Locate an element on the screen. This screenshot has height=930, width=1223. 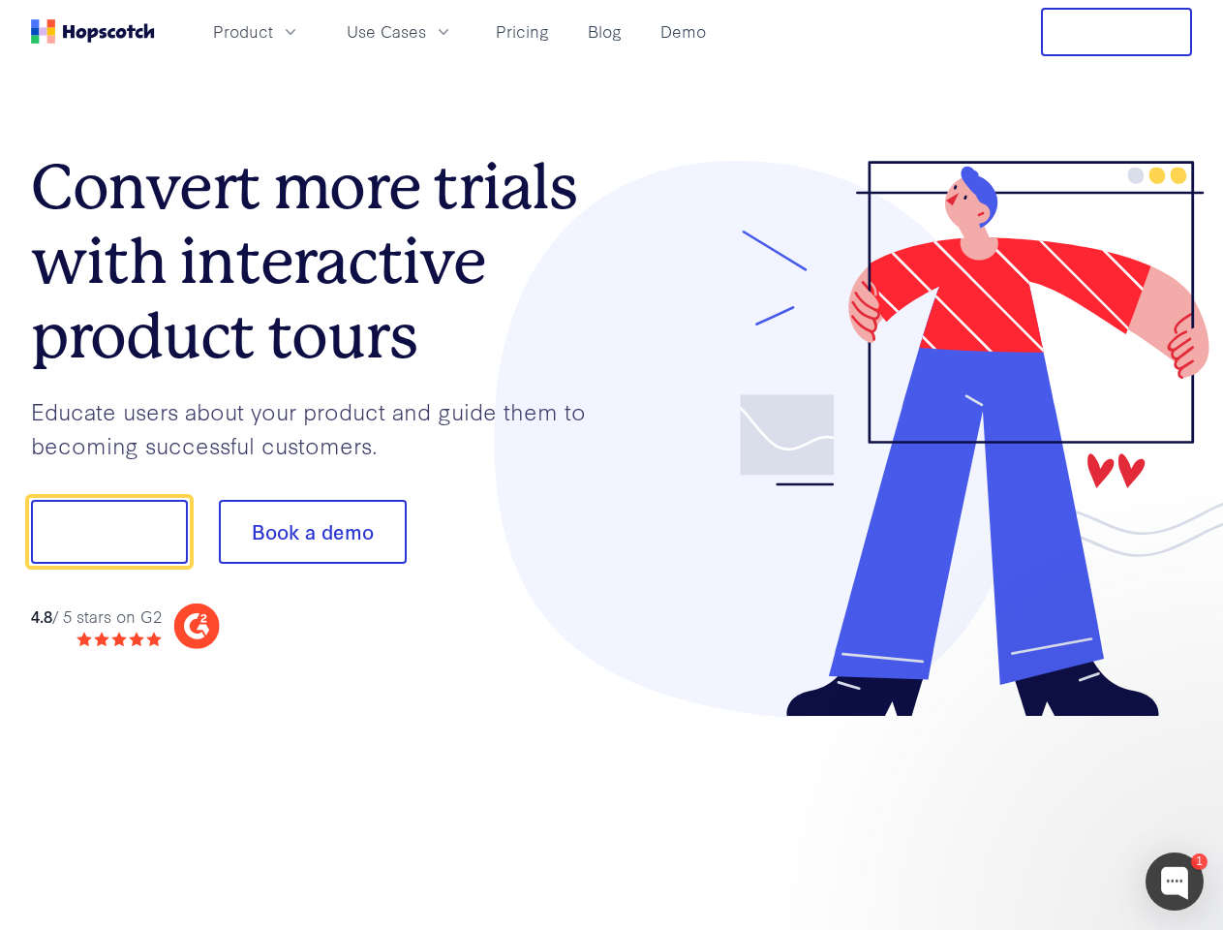
div: / 5 stars on G2 is located at coordinates (96, 616).